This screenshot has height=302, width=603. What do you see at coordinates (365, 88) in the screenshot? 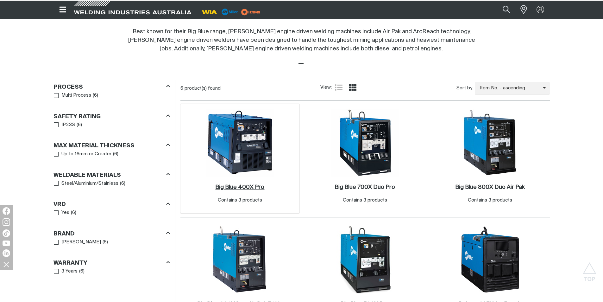
I see `section: Product list controls` at bounding box center [365, 88].